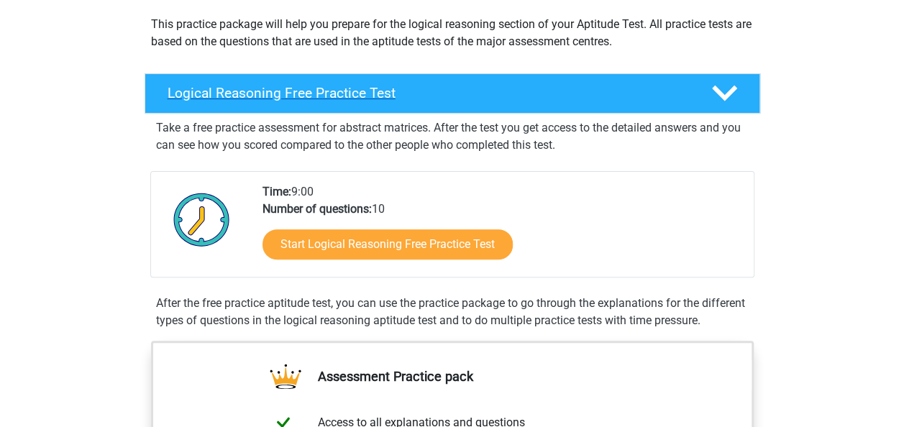  Describe the element at coordinates (502, 230) in the screenshot. I see `div: 9:00 10` at that location.